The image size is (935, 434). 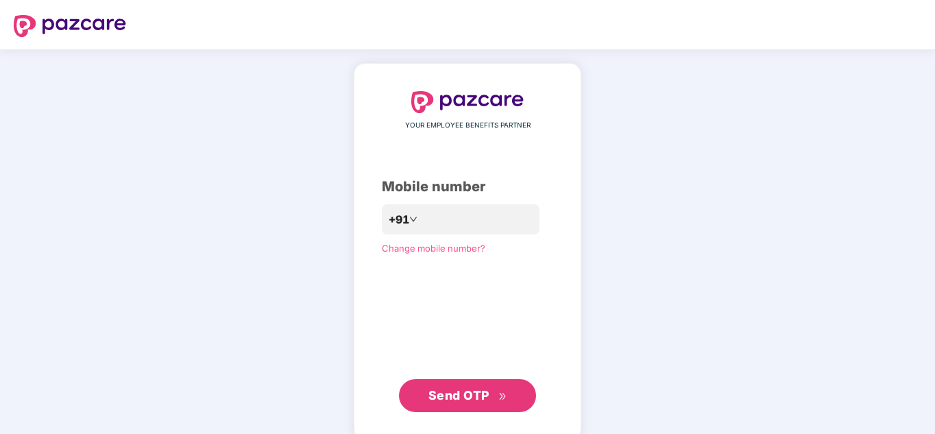 What do you see at coordinates (413, 219) in the screenshot?
I see `span: down` at bounding box center [413, 219].